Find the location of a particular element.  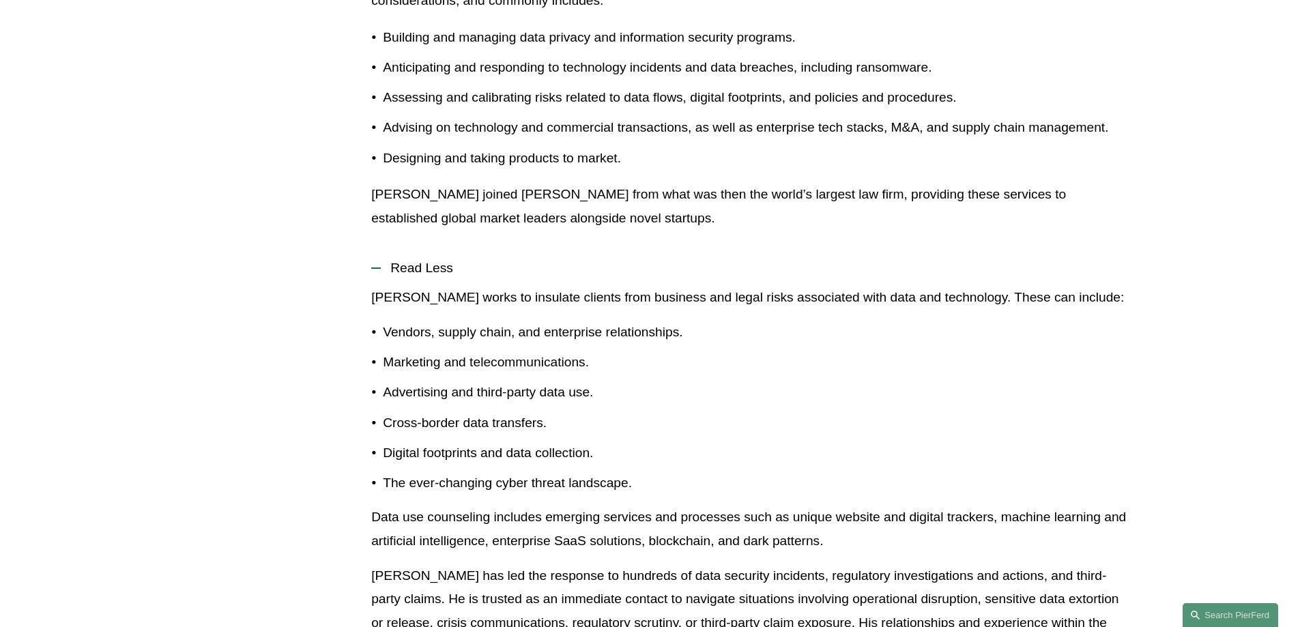

p: Advising on technology and commercial transactions, as well as enterprise tech stacks, M&A, and s... is located at coordinates (755, 128).